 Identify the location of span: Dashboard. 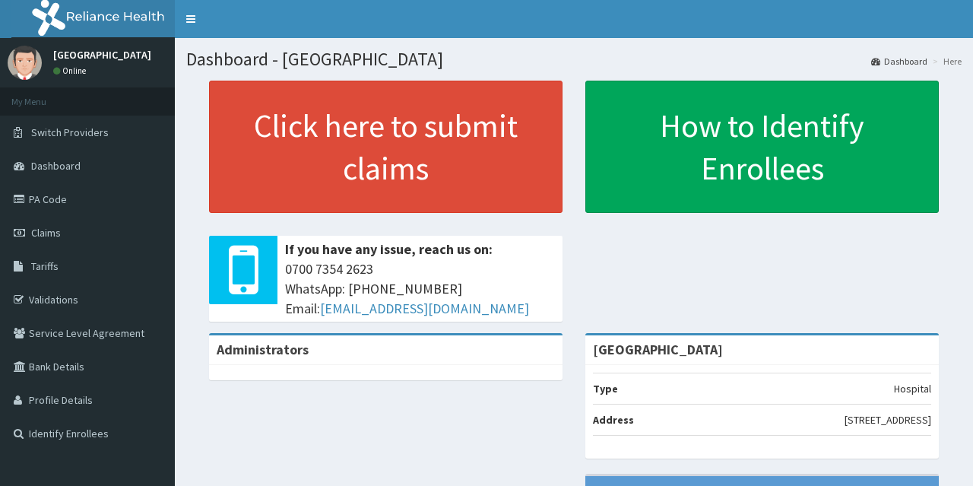
(55, 166).